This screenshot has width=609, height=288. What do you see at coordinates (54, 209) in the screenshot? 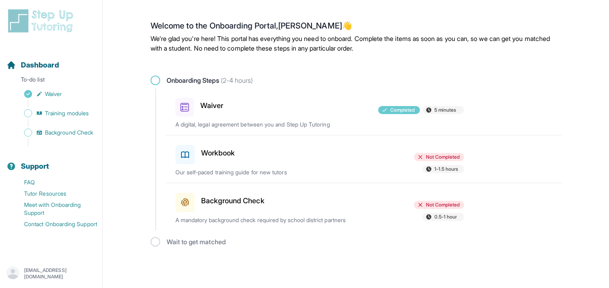
I see `a: Meet with Onboarding Support` at bounding box center [54, 209].